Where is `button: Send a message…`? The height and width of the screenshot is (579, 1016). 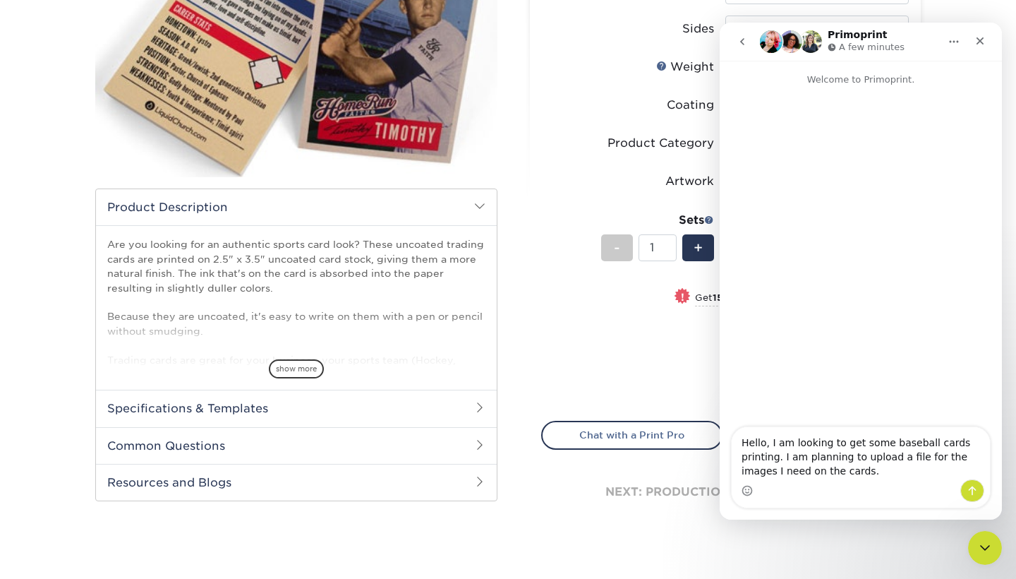
button: Send a message… is located at coordinates (253, 468).